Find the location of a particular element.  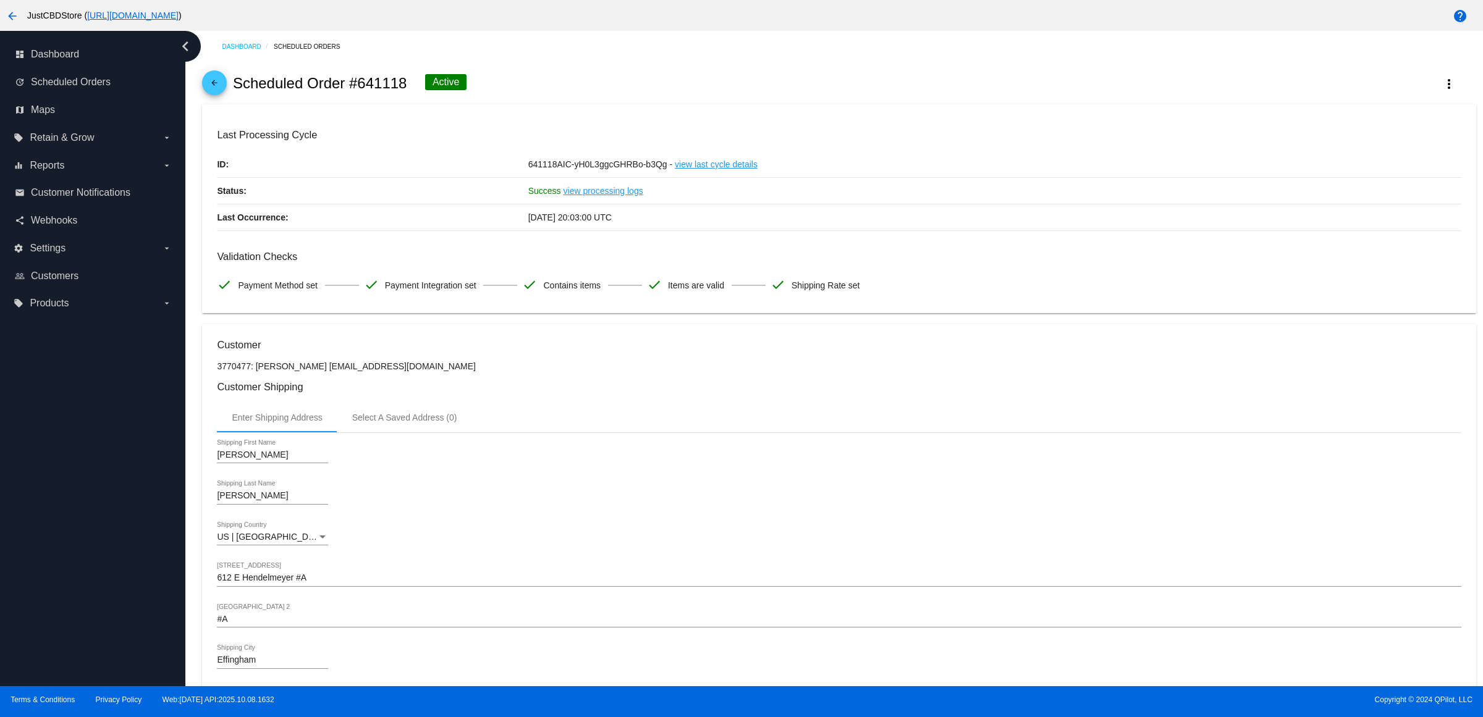

h3: Customer is located at coordinates (838, 345).